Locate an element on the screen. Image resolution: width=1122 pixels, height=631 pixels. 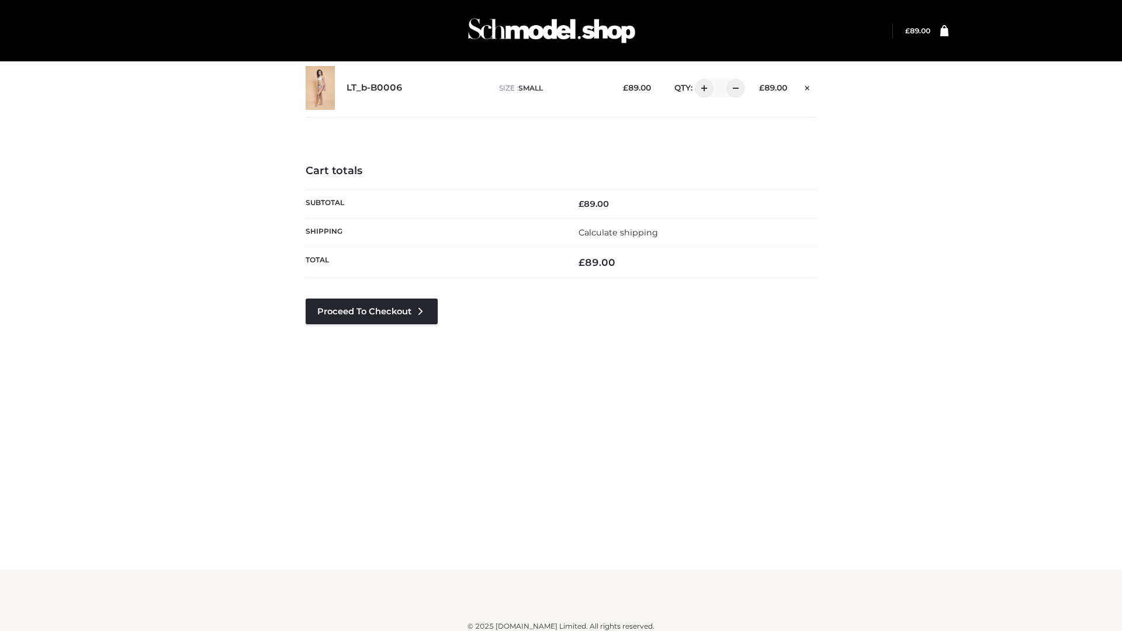
p: size : is located at coordinates (552, 88).